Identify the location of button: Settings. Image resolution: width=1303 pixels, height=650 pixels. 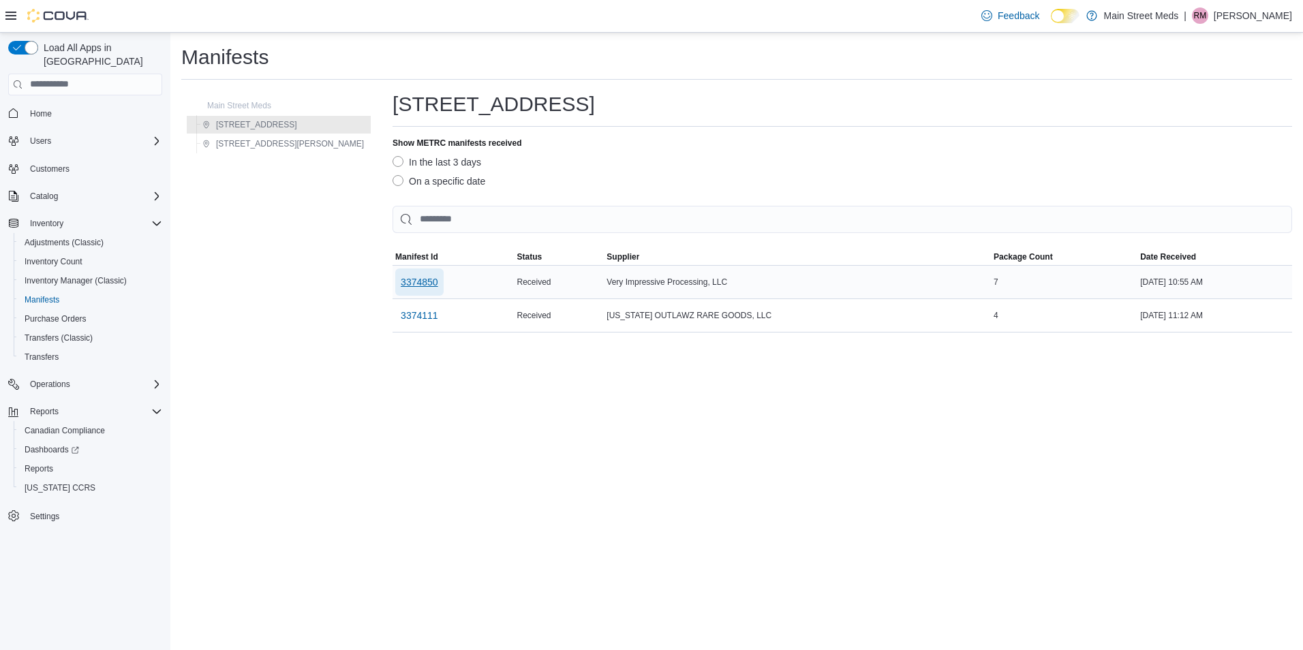
(85, 515).